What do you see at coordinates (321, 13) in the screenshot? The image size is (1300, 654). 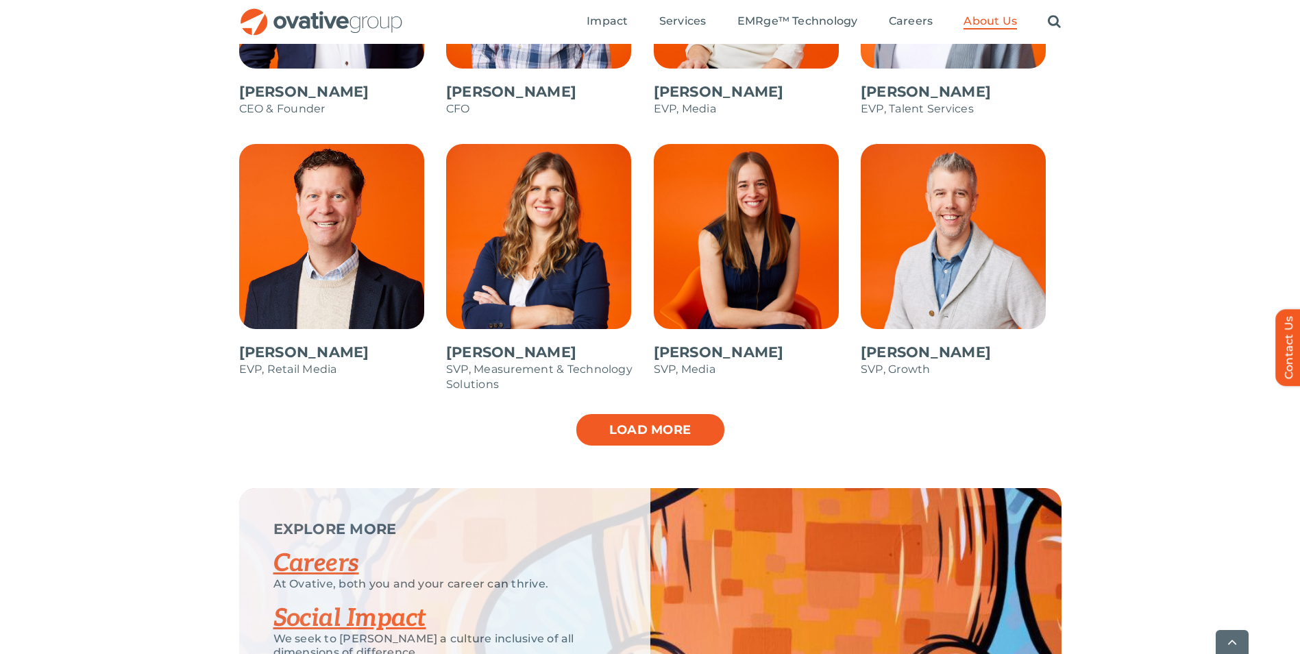 I see `a: OG_Full_horizontal_RGB` at bounding box center [321, 13].